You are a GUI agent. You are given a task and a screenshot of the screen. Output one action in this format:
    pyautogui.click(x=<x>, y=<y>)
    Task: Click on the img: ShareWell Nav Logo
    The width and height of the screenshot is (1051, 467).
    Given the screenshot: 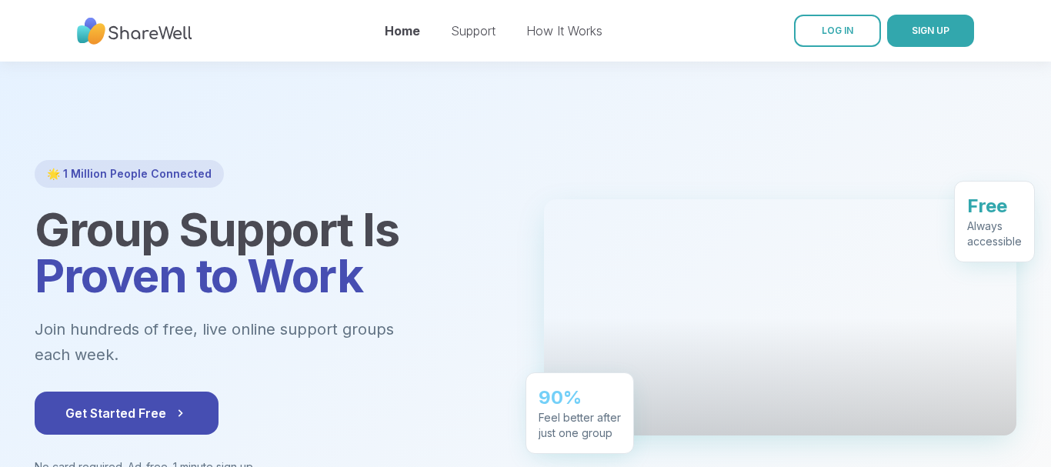 What is the action you would take?
    pyautogui.click(x=135, y=31)
    